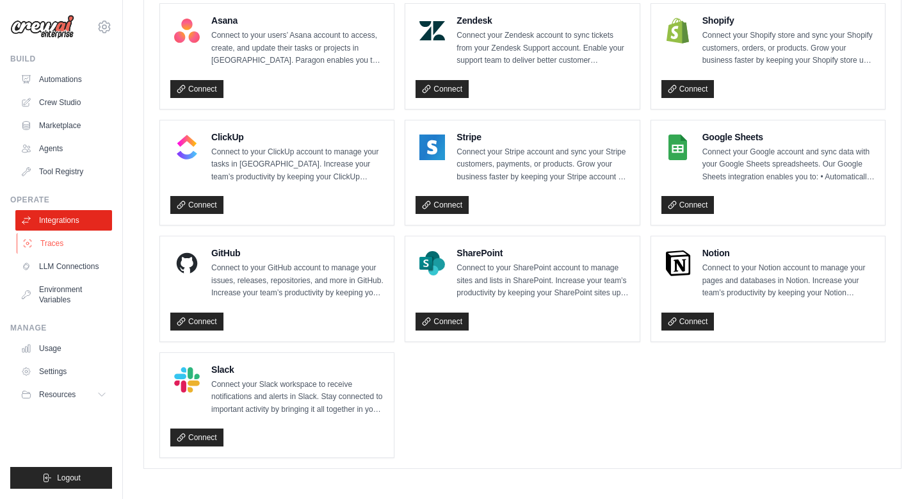 This screenshot has width=922, height=499. I want to click on p: Connect your Shopify store and sync your Shopify customers, orders, or products. Grow your busine..., so click(788, 48).